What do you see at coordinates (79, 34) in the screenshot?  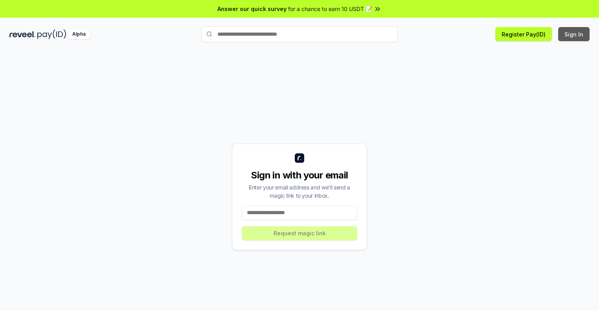 I see `div: Alpha` at bounding box center [79, 34].